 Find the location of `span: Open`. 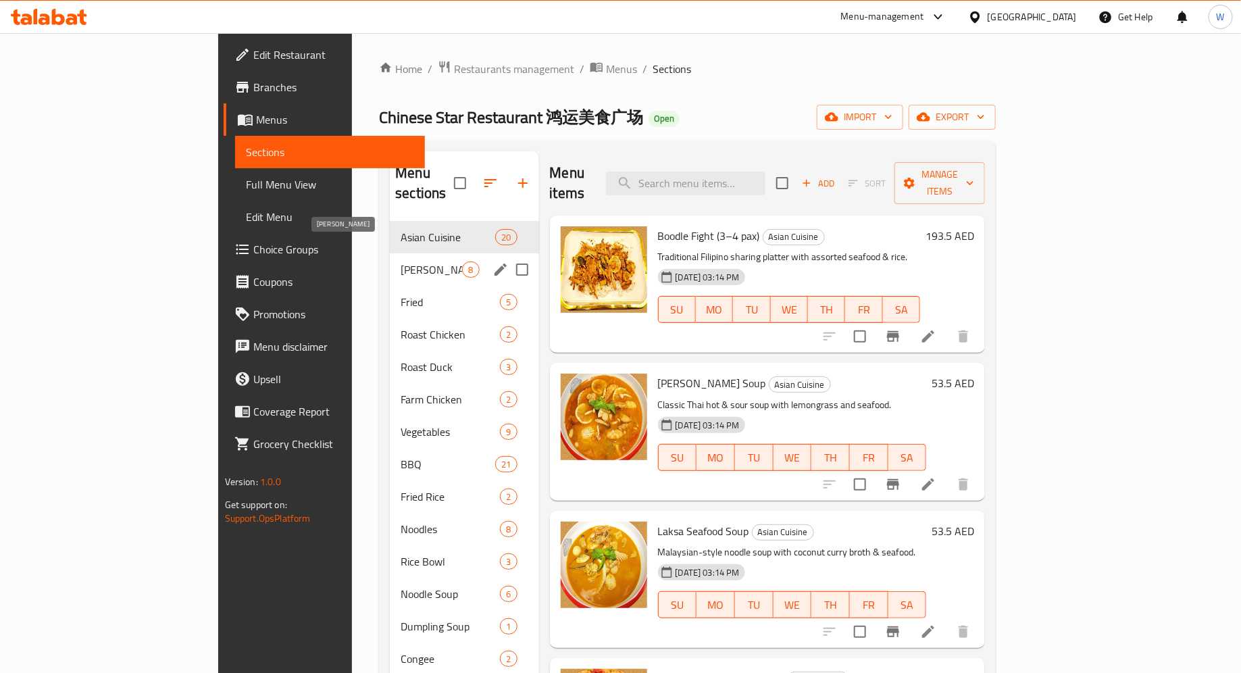

span: Open is located at coordinates (664, 118).